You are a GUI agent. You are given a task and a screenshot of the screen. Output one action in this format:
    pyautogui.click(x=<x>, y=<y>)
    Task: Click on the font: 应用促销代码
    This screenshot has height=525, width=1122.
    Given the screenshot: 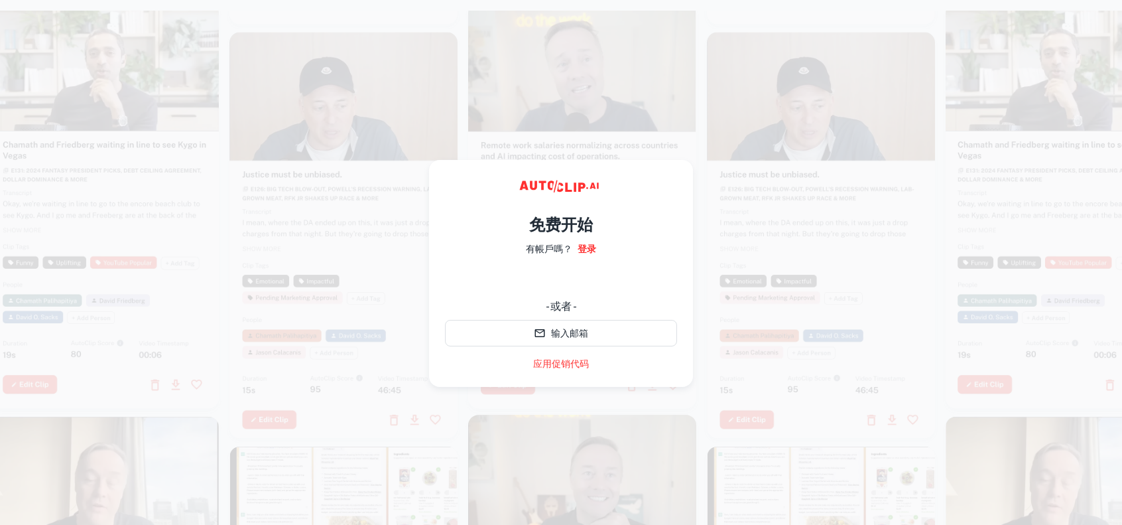 What is the action you would take?
    pyautogui.click(x=561, y=363)
    